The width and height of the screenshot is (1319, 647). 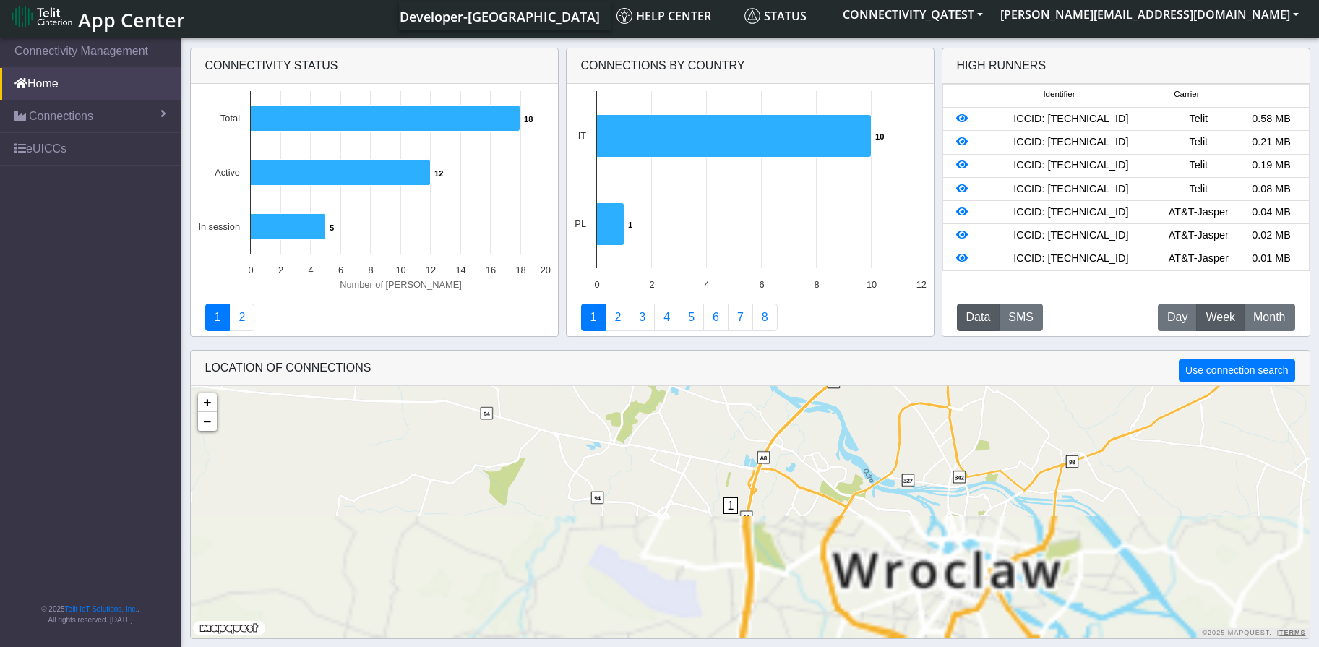 I want to click on a: Not Connected for 30 days, so click(x=764, y=317).